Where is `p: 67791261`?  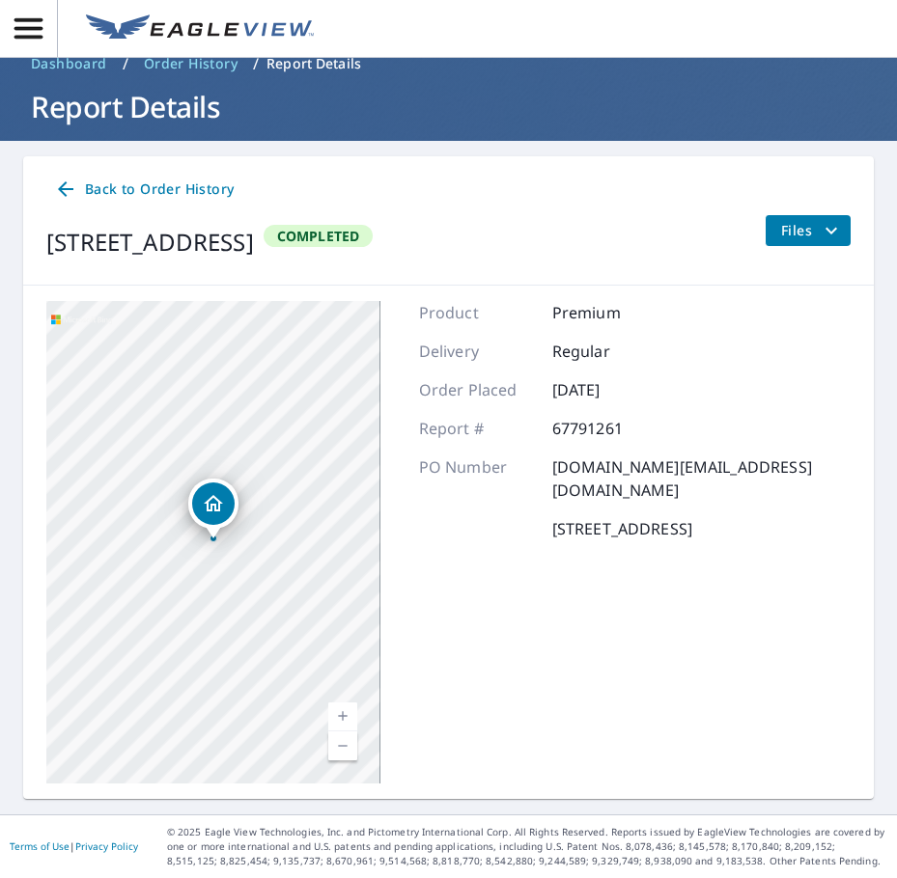
p: 67791261 is located at coordinates (610, 429).